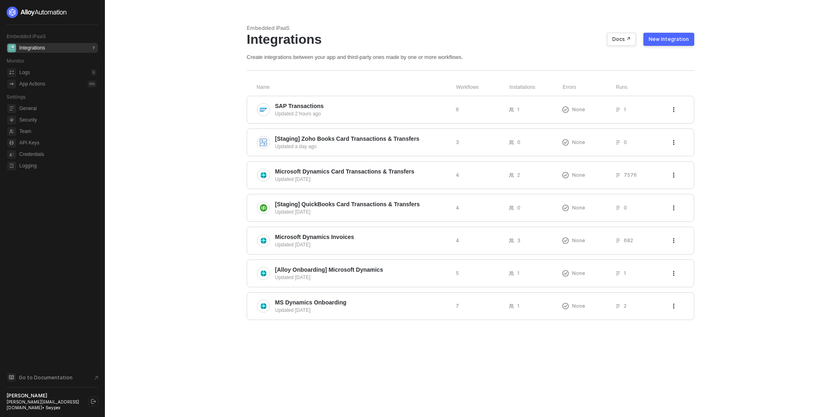 This screenshot has width=836, height=417. What do you see at coordinates (483, 87) in the screenshot?
I see `div: Workflows` at bounding box center [483, 87].